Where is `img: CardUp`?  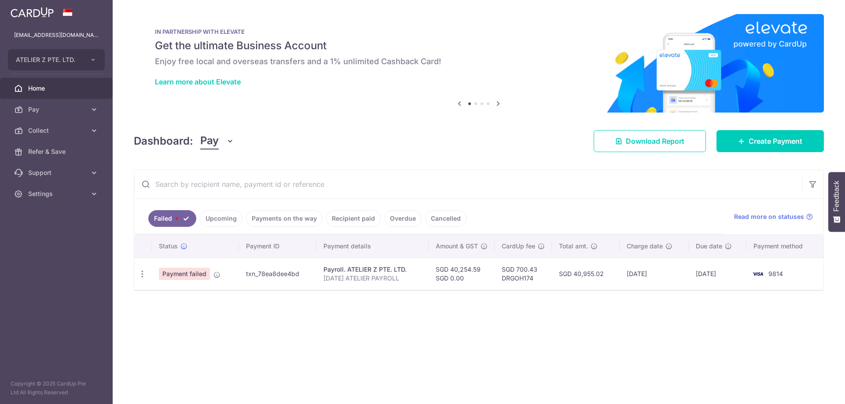
img: CardUp is located at coordinates (32, 12).